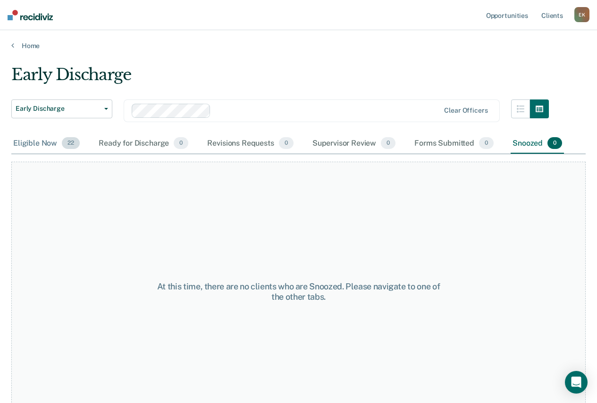 The width and height of the screenshot is (597, 403). I want to click on button: Early Discharge, so click(62, 109).